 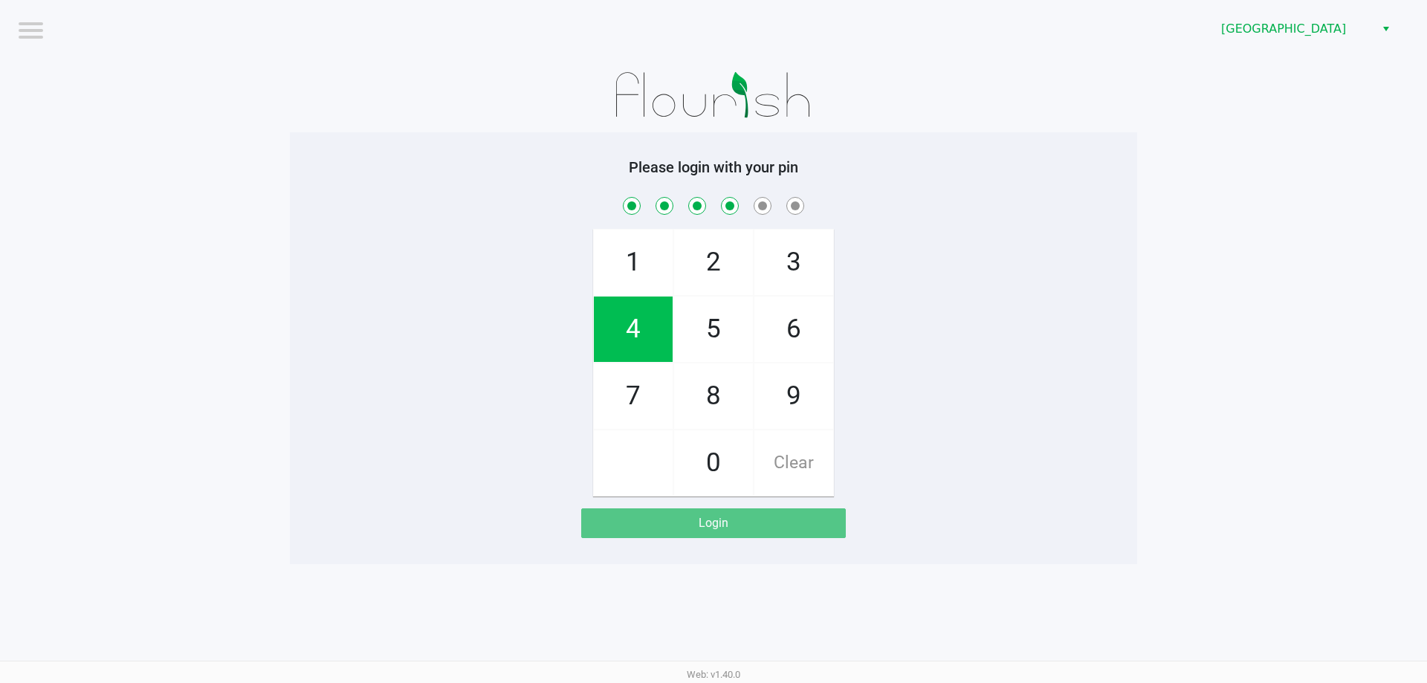 What do you see at coordinates (794, 329) in the screenshot?
I see `span: 6` at bounding box center [794, 329].